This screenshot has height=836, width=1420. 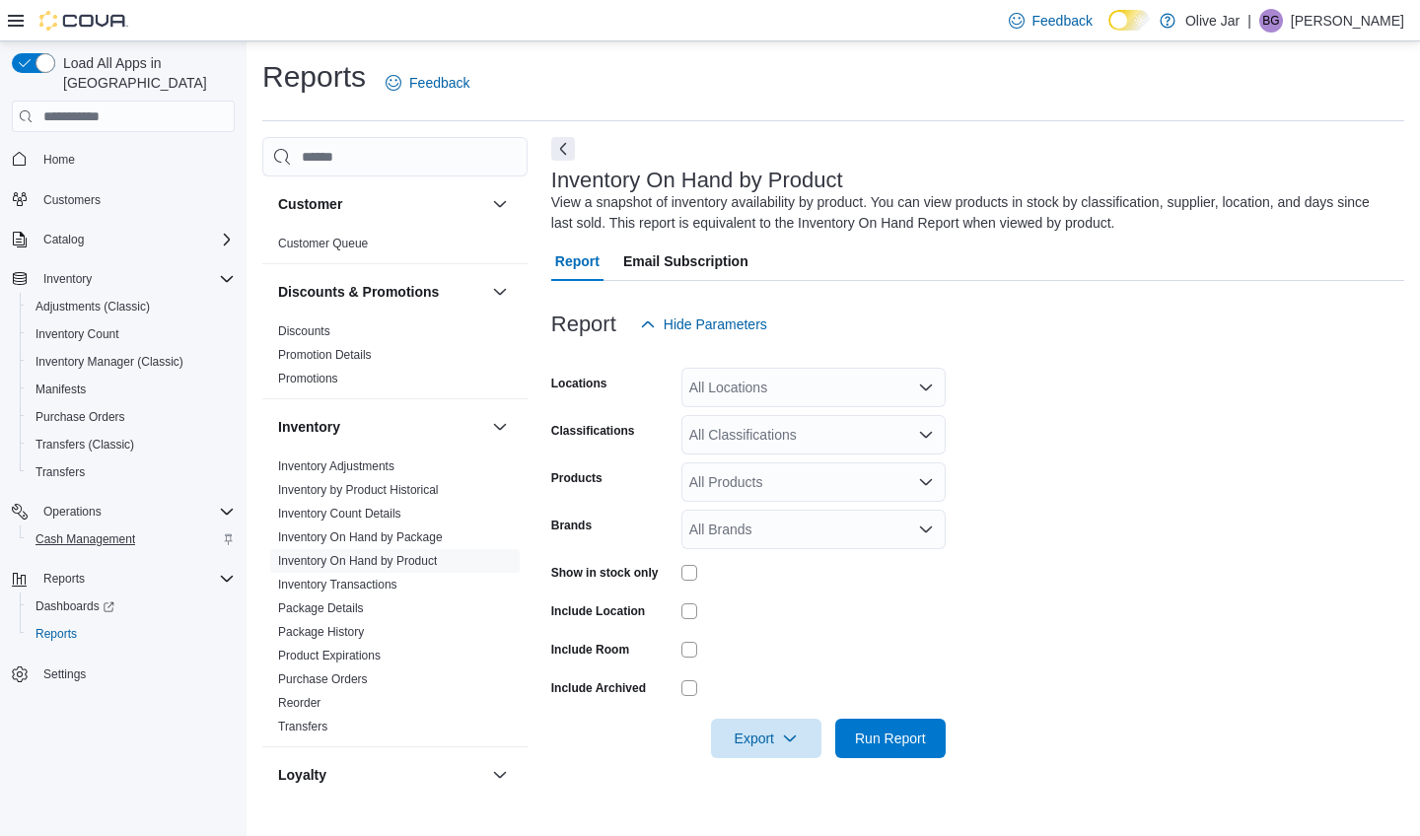 I want to click on a: Home, so click(x=59, y=160).